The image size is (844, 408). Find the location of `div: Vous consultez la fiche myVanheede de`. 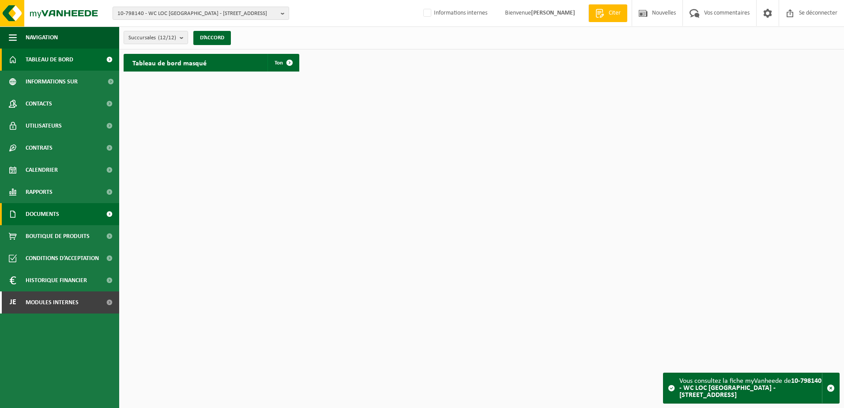

div: Vous consultez la fiche myVanheede de is located at coordinates (751, 388).